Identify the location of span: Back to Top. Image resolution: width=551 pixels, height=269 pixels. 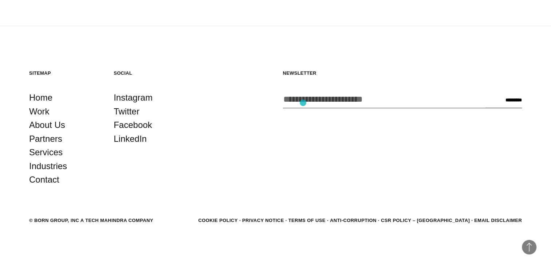
(529, 247).